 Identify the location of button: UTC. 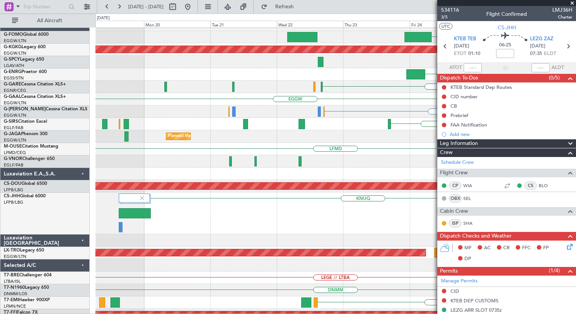
(446, 26).